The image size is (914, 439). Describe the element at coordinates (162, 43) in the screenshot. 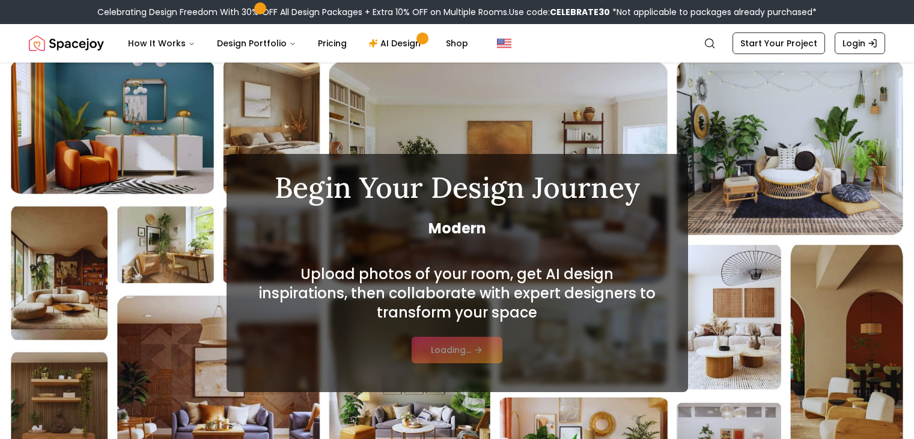

I see `button: How It Works` at that location.